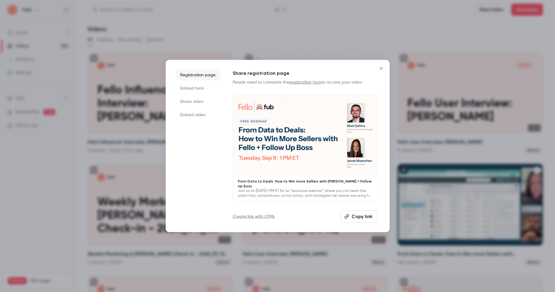 This screenshot has height=292, width=555. I want to click on li: Embed form, so click(198, 88).